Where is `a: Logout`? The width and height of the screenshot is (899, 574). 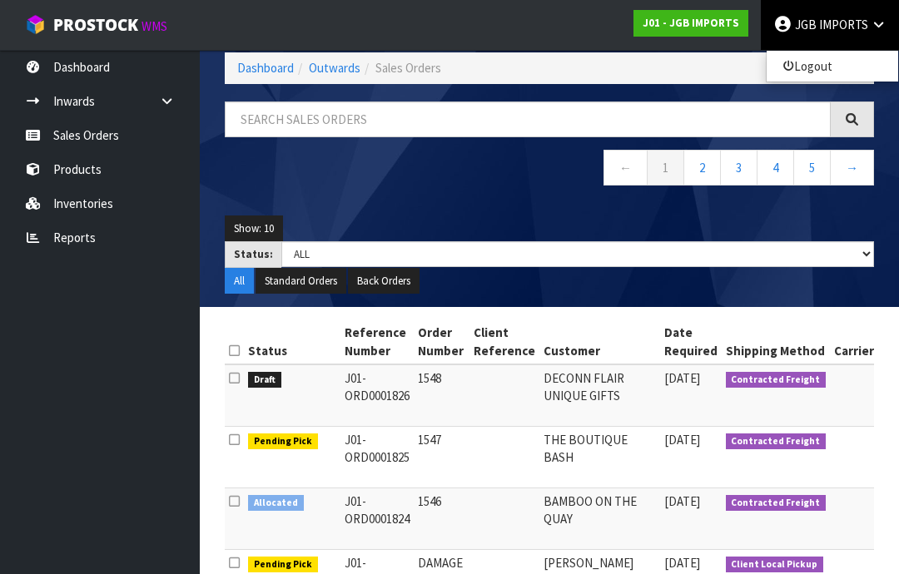 a: Logout is located at coordinates (832, 66).